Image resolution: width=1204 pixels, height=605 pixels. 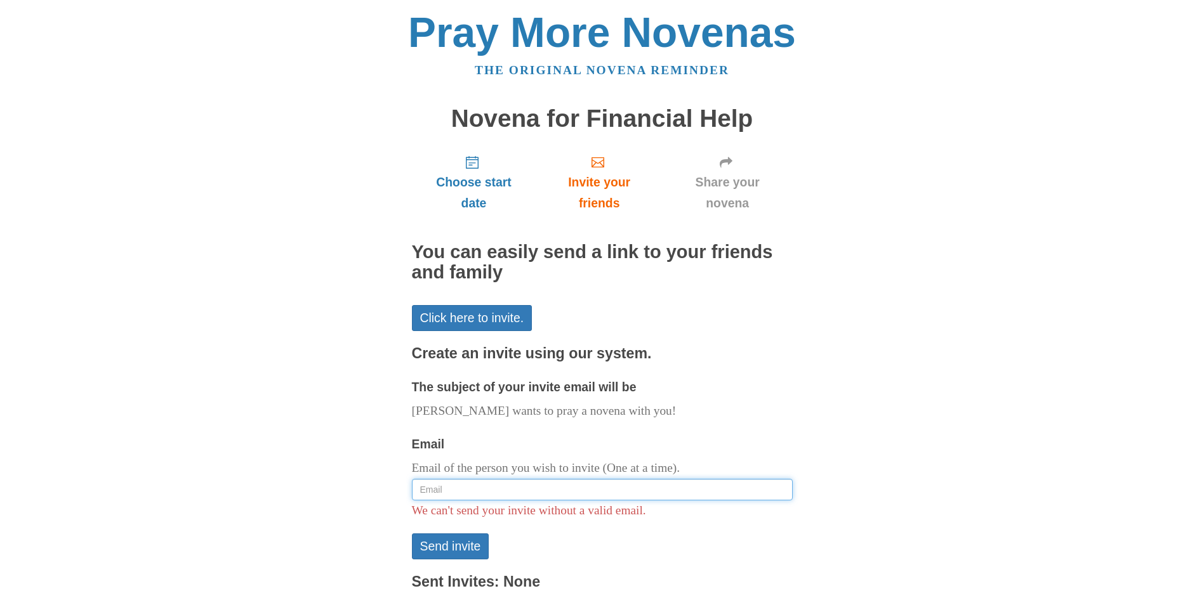 What do you see at coordinates (428, 444) in the screenshot?
I see `label: Email` at bounding box center [428, 444].